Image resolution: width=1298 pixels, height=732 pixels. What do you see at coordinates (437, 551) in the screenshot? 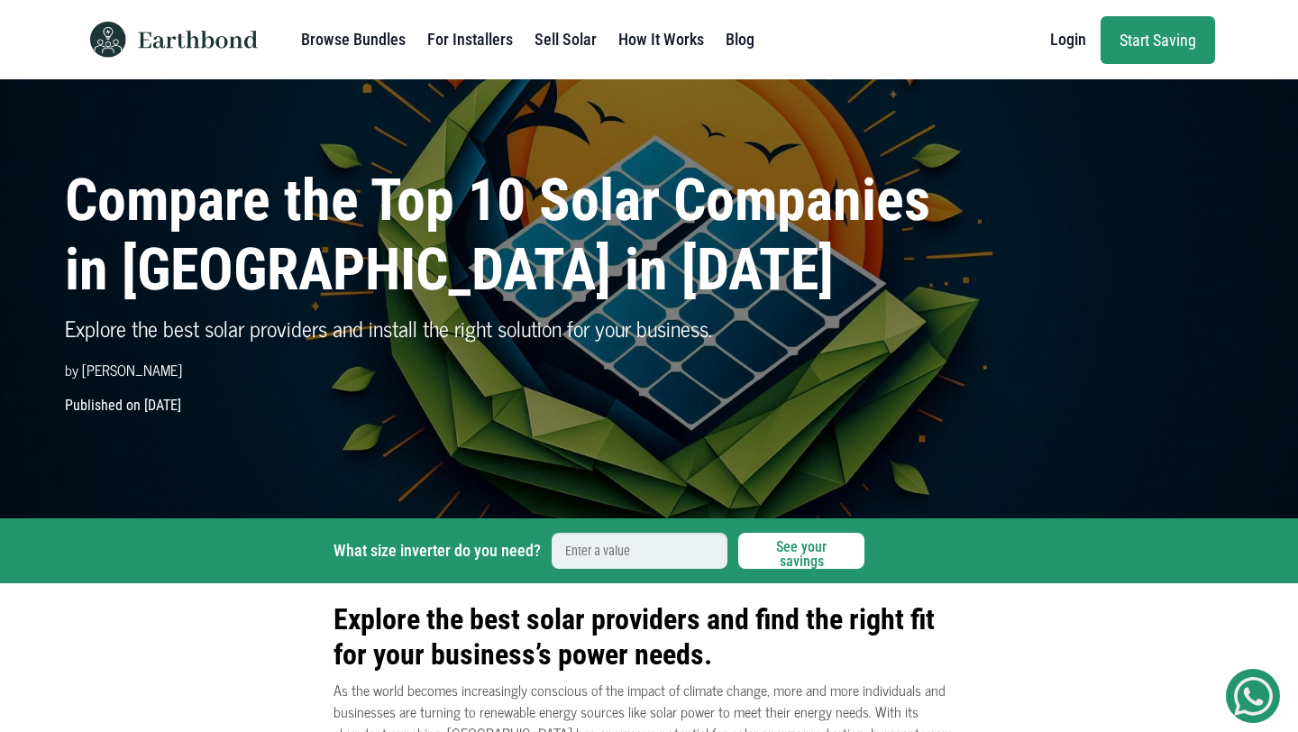
I see `label: What size inverter do you need?` at bounding box center [437, 551].